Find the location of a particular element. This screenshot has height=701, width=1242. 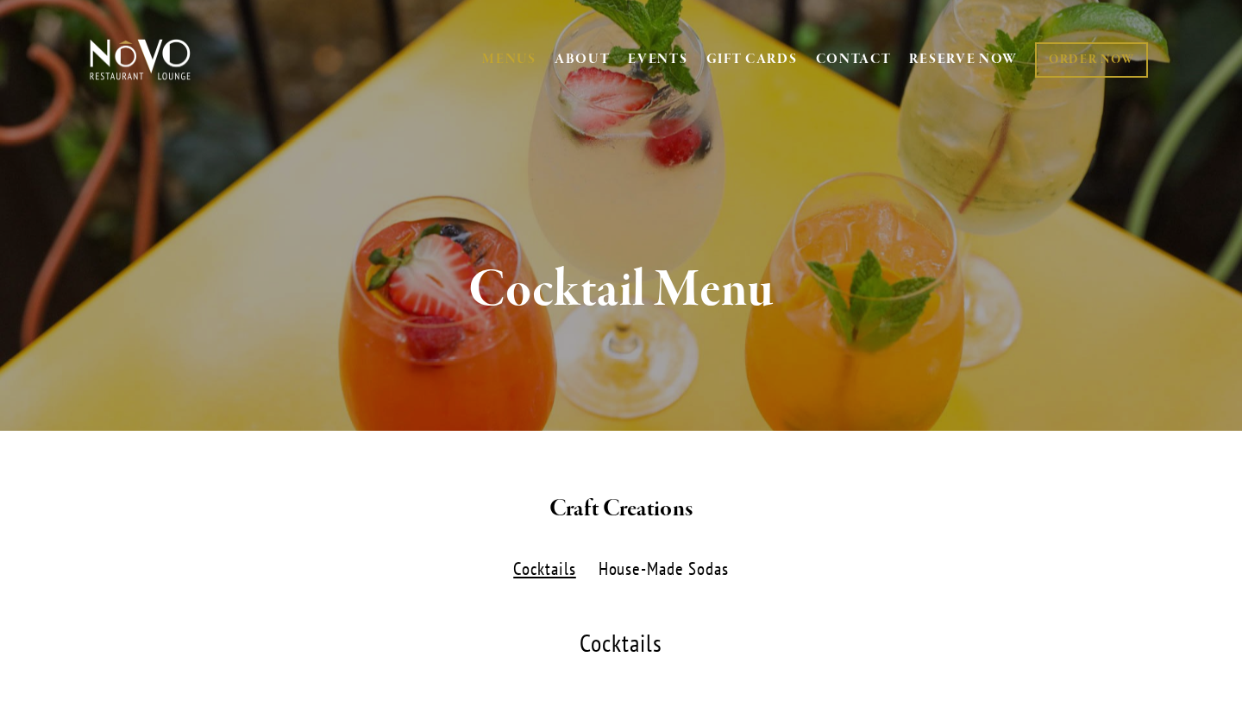

img: Novo Restaurant &amp; Lounge is located at coordinates (140, 60).